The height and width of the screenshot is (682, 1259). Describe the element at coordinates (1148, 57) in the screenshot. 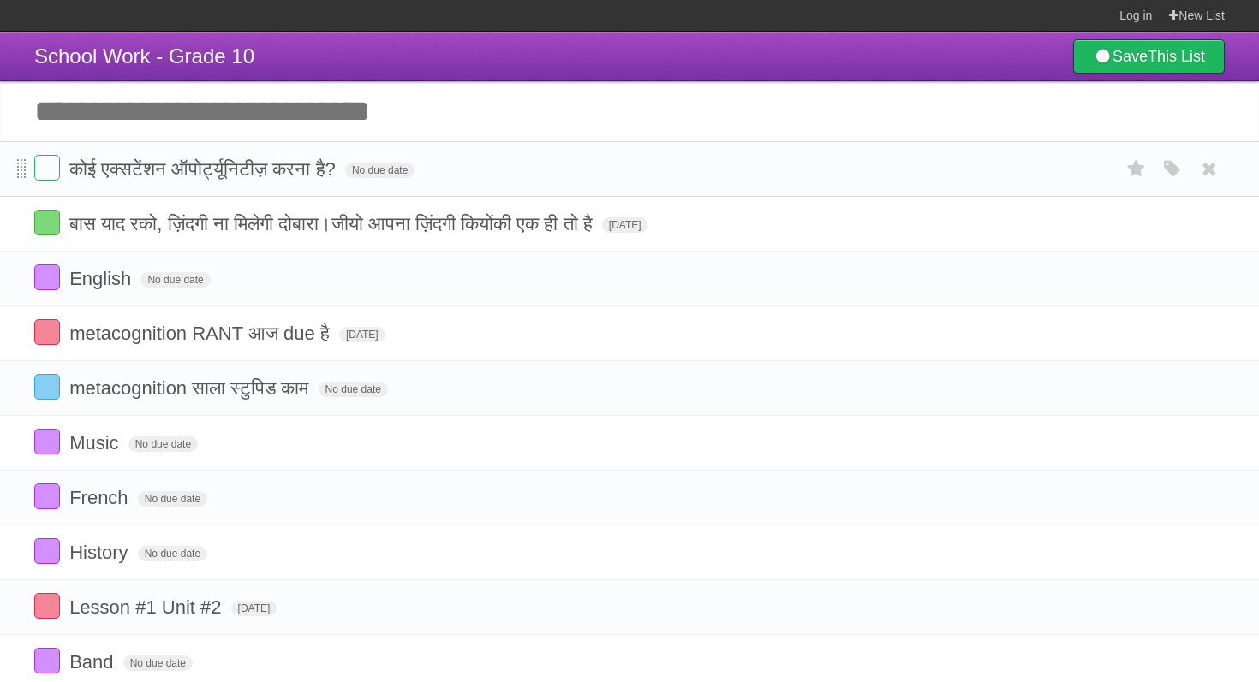

I see `a: SaveThis List` at that location.